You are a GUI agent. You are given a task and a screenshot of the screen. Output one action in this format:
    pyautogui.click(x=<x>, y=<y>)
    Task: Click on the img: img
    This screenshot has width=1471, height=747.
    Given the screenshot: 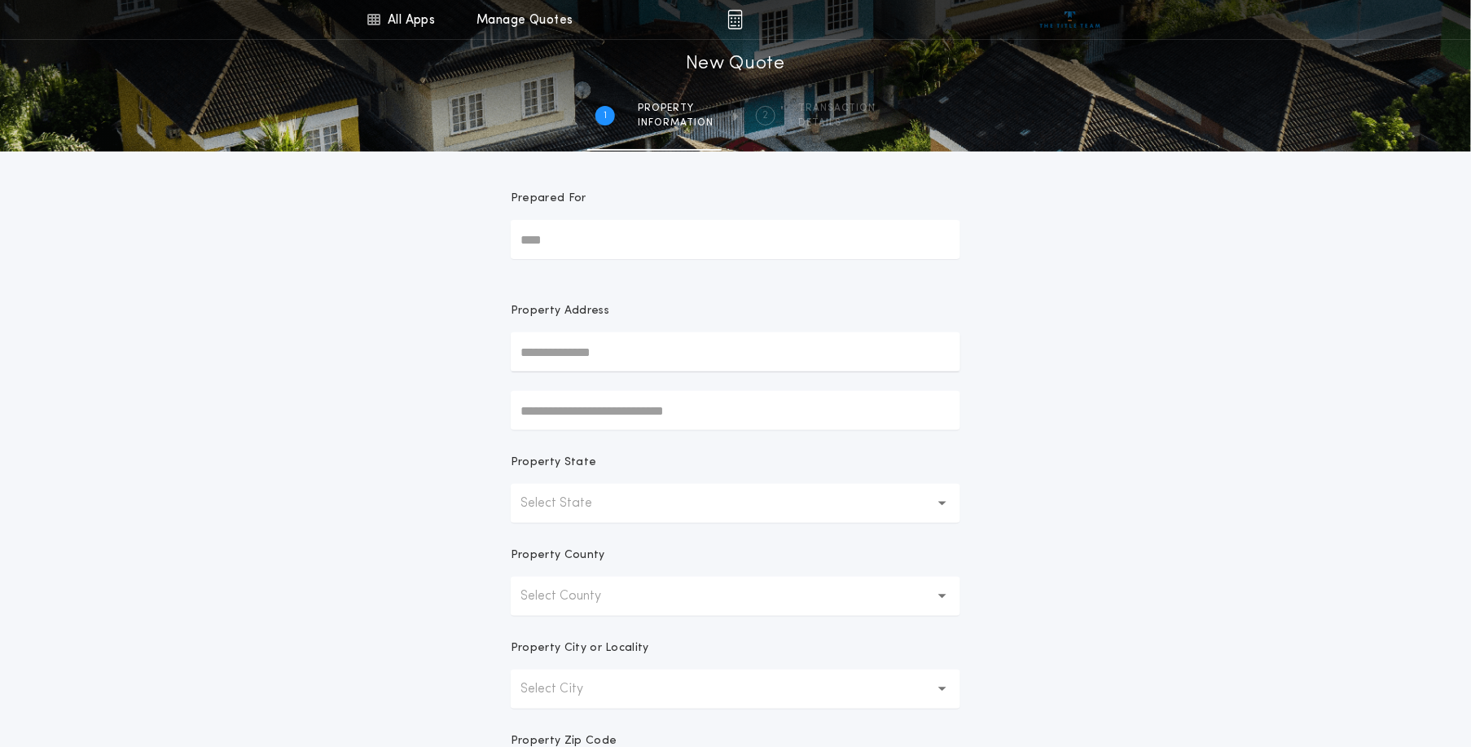 What is the action you would take?
    pyautogui.click(x=735, y=20)
    